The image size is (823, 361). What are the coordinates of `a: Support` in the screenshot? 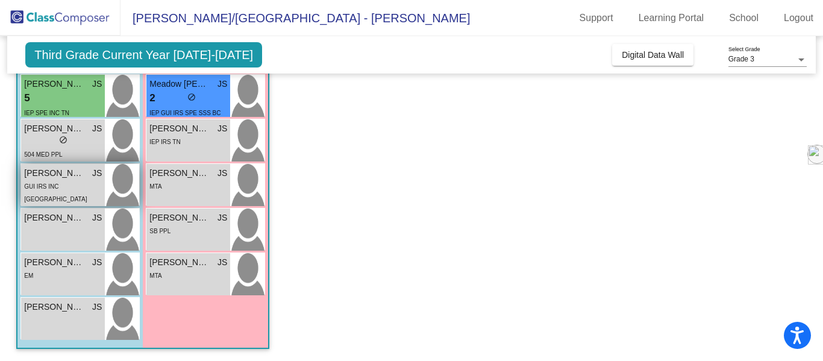 It's located at (596, 18).